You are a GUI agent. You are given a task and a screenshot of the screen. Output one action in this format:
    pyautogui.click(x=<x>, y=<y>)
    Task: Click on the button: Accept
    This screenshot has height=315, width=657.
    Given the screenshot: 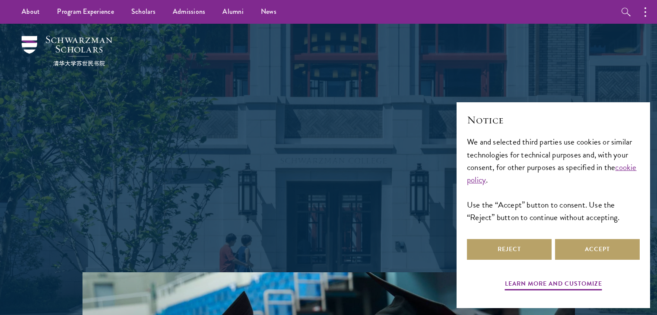 What is the action you would take?
    pyautogui.click(x=598, y=250)
    